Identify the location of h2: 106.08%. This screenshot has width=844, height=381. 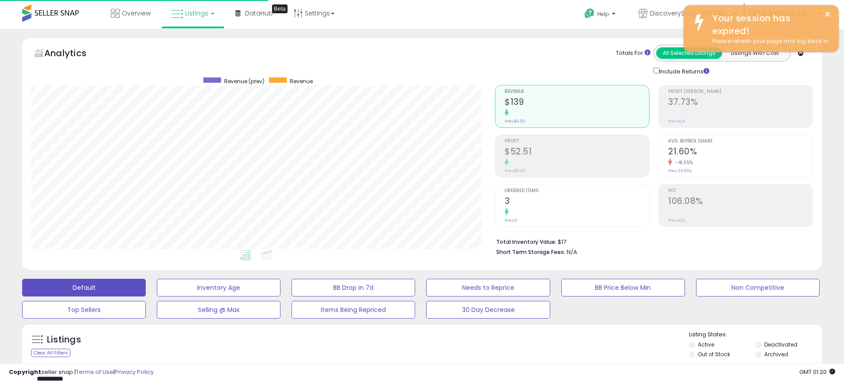
(740, 202).